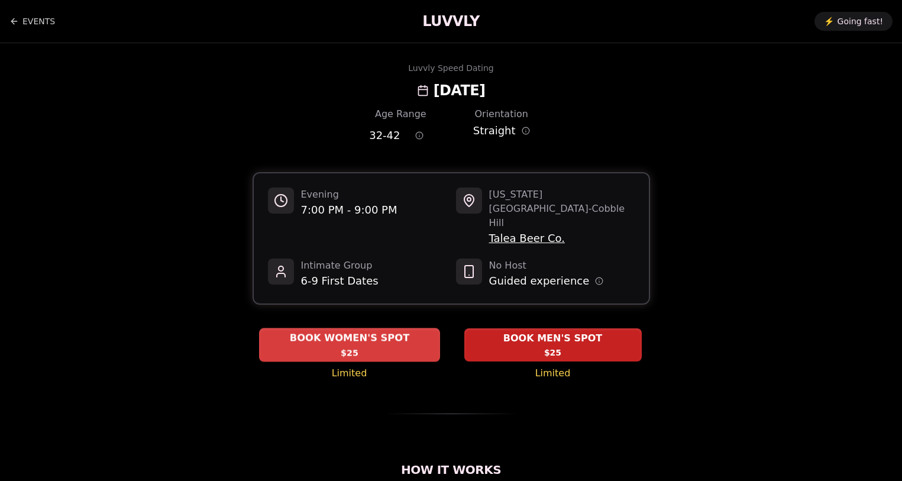  I want to click on button: Age range information, so click(419, 135).